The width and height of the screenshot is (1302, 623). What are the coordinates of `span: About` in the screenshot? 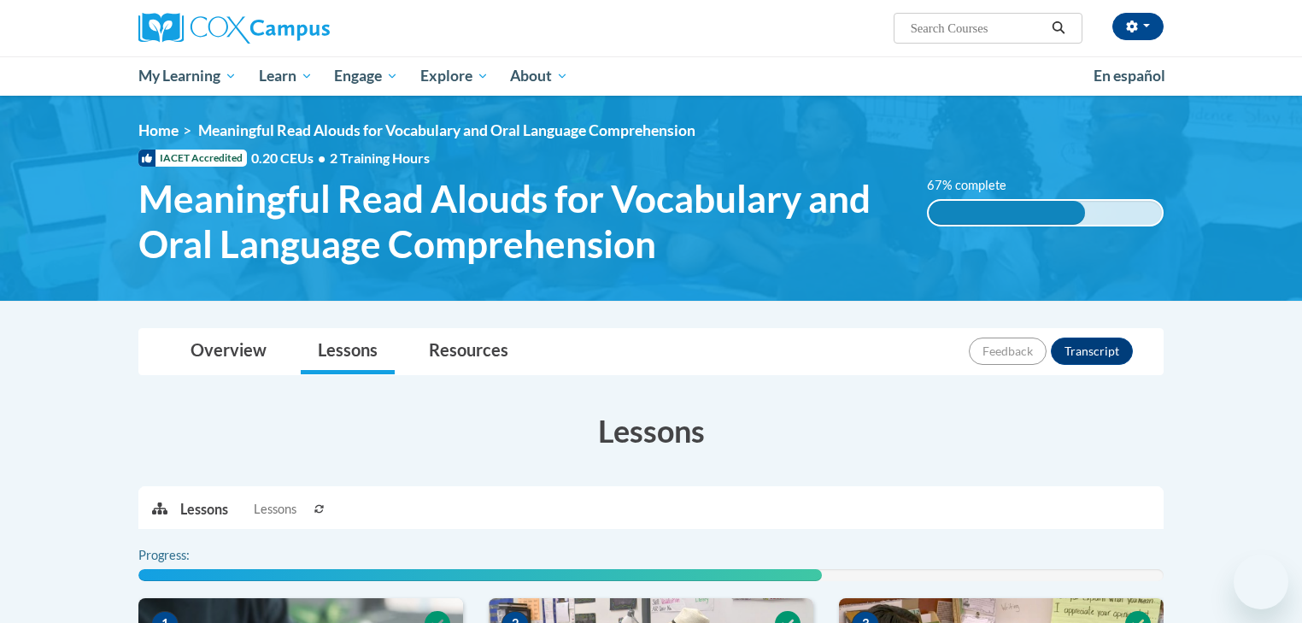 It's located at (539, 76).